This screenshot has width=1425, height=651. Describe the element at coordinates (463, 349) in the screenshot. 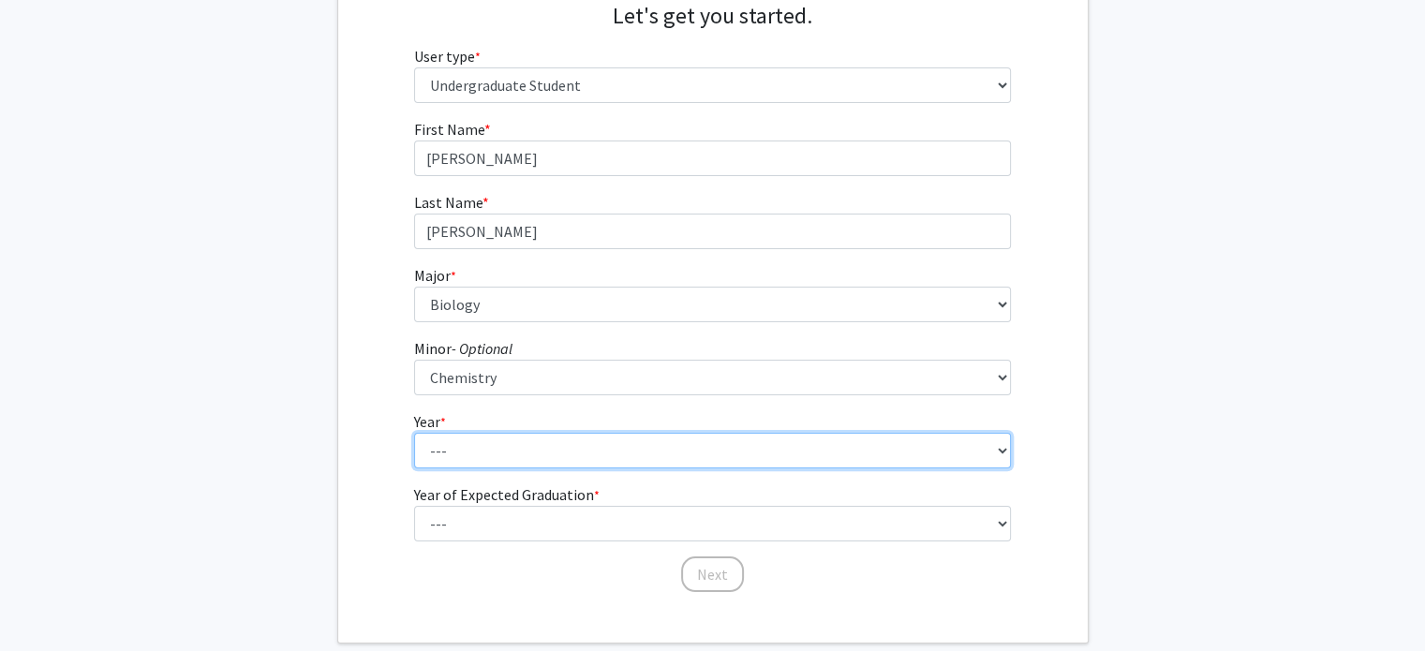

I see `label: Minor` at that location.